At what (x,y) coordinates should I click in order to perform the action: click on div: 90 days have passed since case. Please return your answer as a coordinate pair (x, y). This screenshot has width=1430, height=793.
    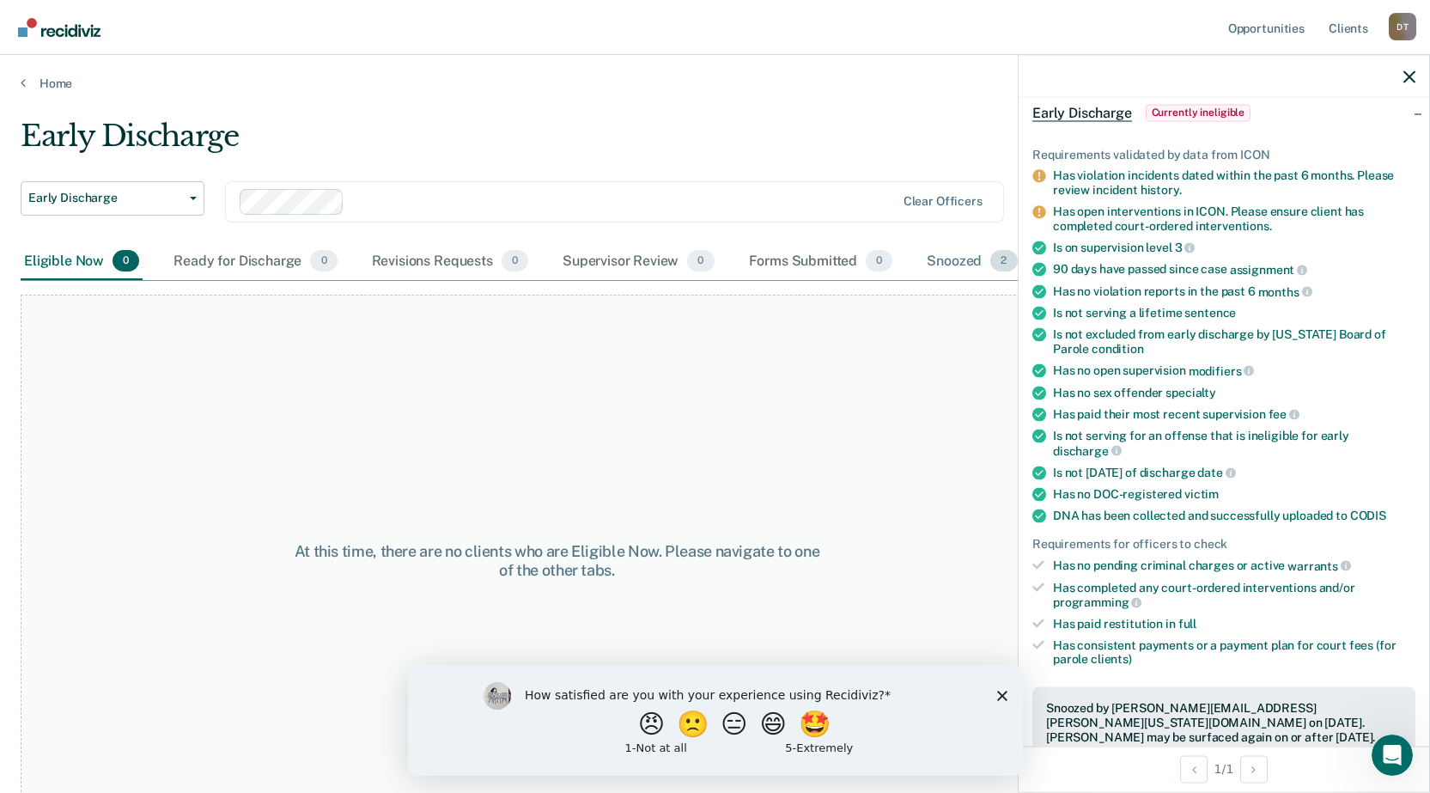
    Looking at the image, I should click on (1234, 270).